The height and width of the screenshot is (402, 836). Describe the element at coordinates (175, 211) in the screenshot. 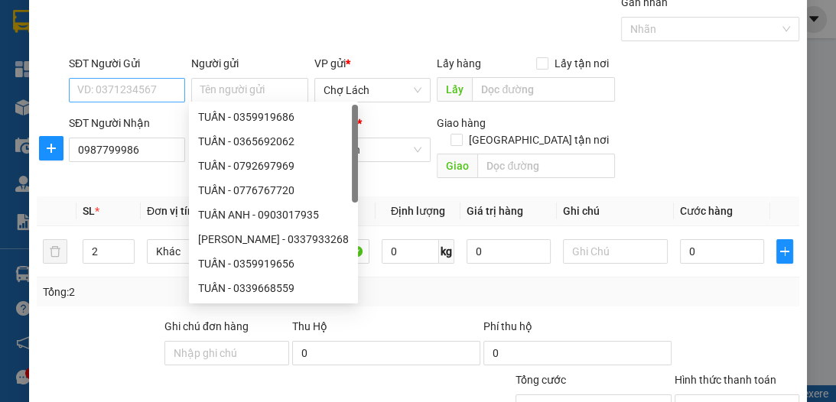

I see `span: Đơn vị tính` at that location.